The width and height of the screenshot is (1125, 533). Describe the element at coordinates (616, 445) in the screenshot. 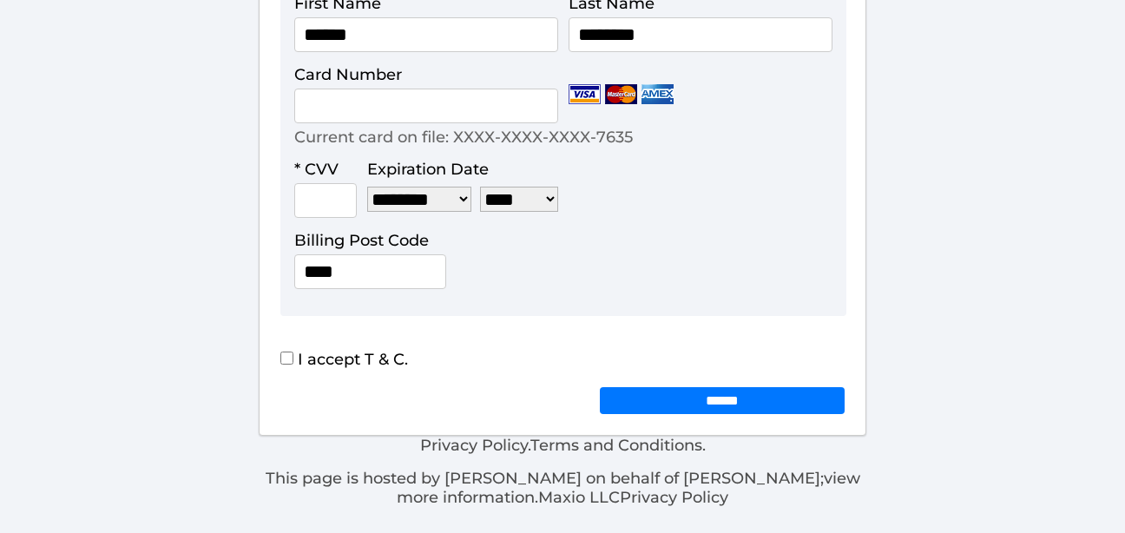

I see `a: Terms and Conditions` at that location.